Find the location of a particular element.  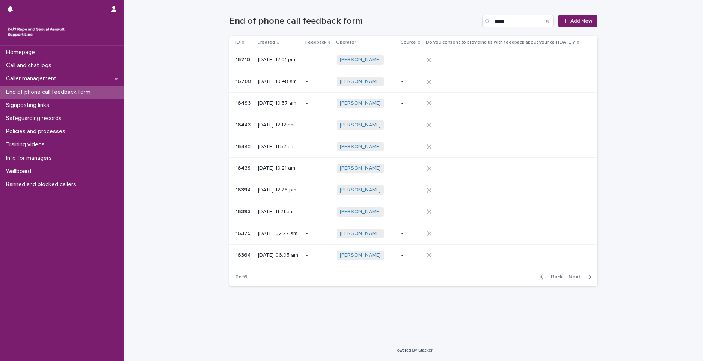

a: Powered By Stacker is located at coordinates (413, 350).